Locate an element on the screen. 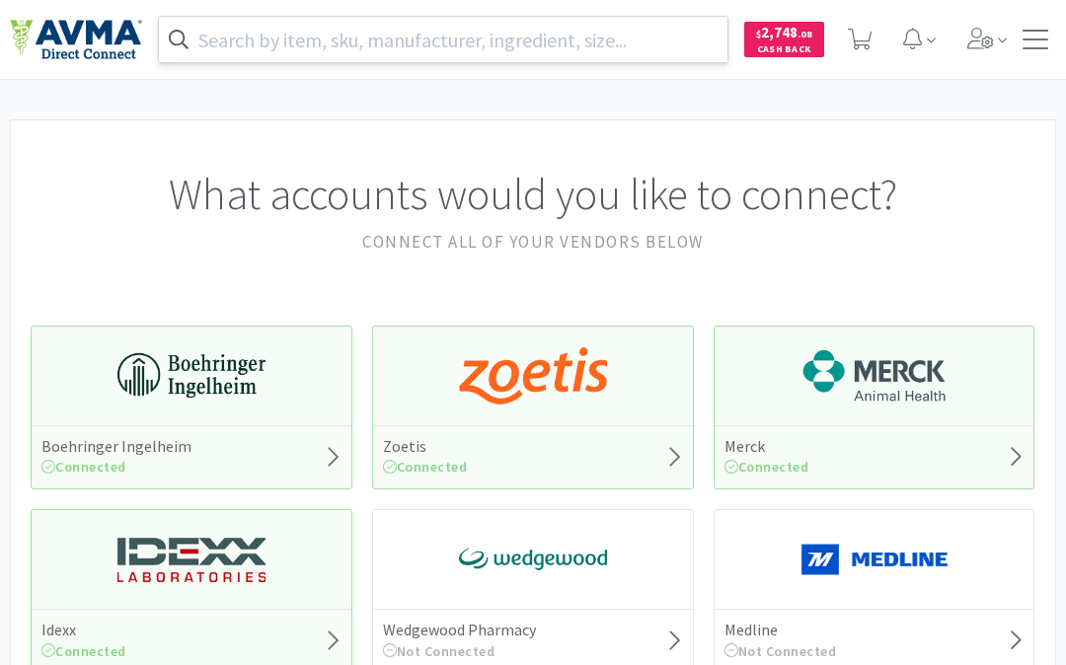  h5: Zoetis is located at coordinates (425, 446).